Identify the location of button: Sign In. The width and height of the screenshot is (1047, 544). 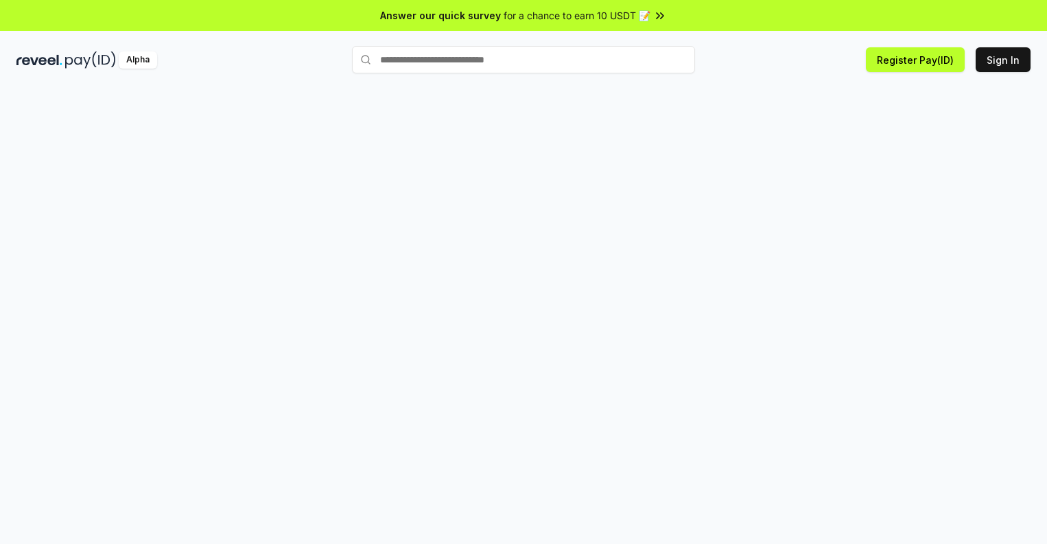
(1003, 60).